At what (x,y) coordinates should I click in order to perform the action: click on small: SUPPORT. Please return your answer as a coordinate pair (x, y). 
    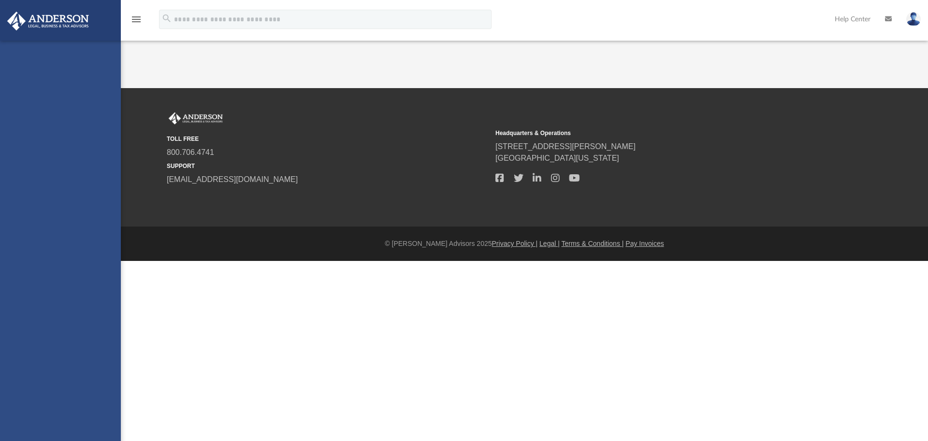
    Looking at the image, I should click on (328, 166).